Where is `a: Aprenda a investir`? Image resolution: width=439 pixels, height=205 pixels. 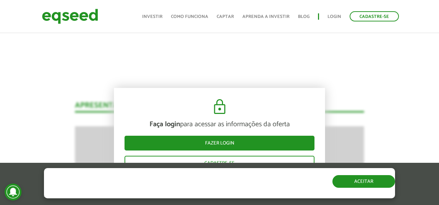 a: Aprenda a investir is located at coordinates (266, 17).